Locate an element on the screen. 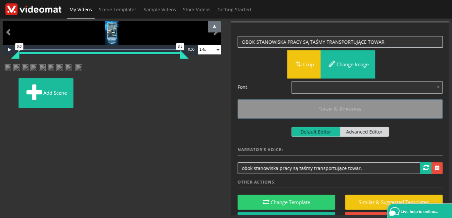 This screenshot has width=452, height=218. input: Enter text to be read during scene playback is located at coordinates (329, 168).